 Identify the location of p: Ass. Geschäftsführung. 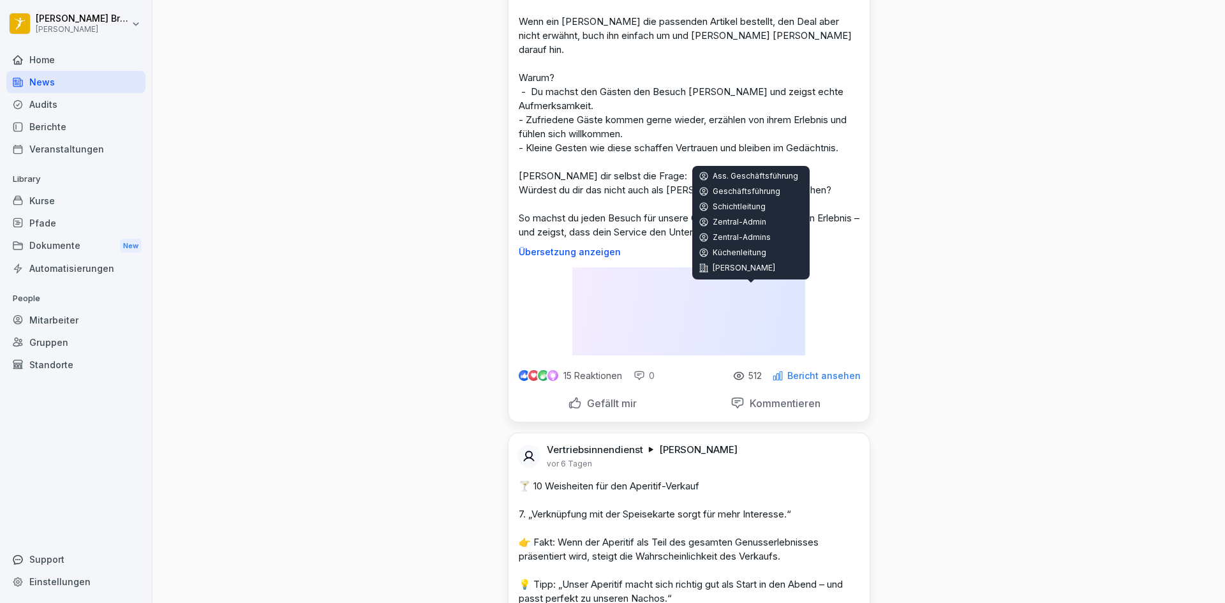
(751, 176).